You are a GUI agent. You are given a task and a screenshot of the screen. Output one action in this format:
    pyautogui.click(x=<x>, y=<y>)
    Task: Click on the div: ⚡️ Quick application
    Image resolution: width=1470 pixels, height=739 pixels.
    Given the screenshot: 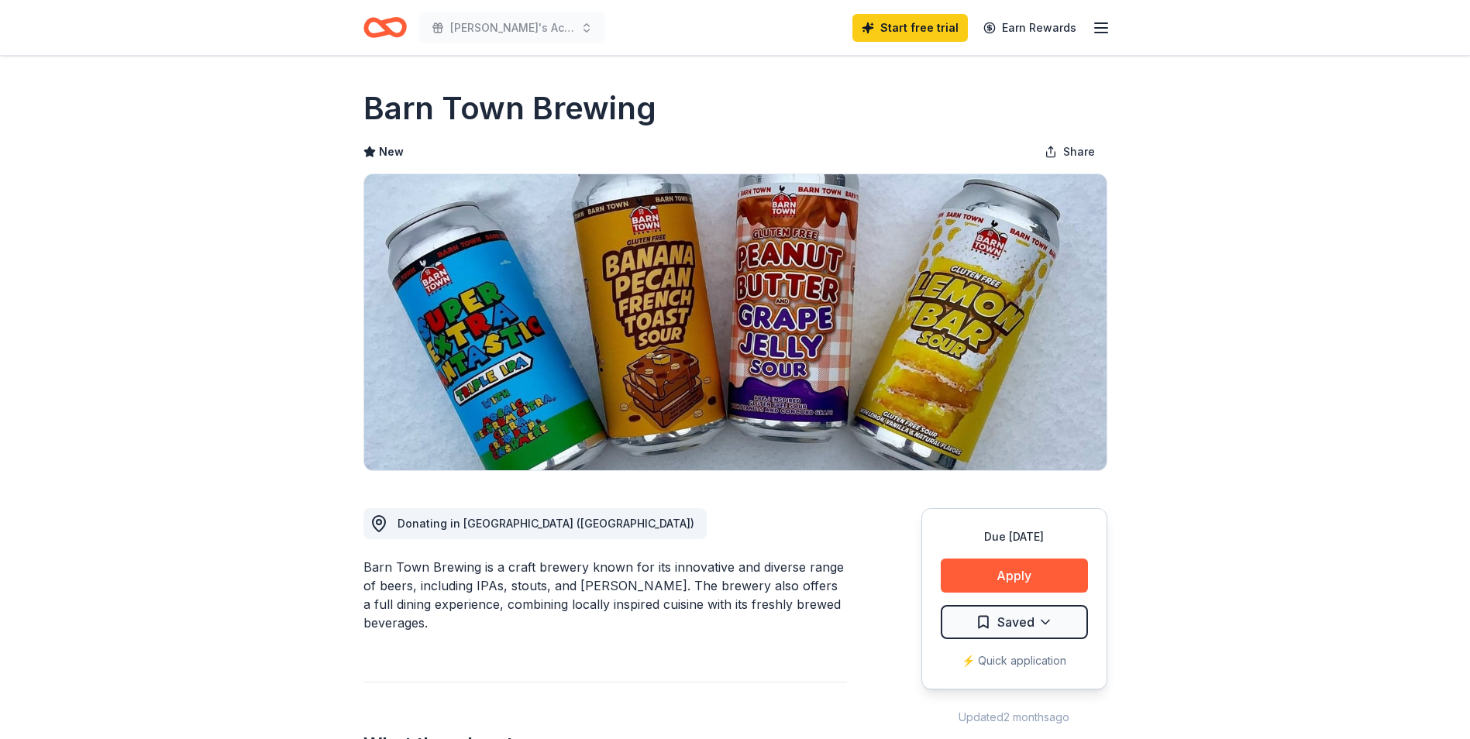 What is the action you would take?
    pyautogui.click(x=1015, y=661)
    